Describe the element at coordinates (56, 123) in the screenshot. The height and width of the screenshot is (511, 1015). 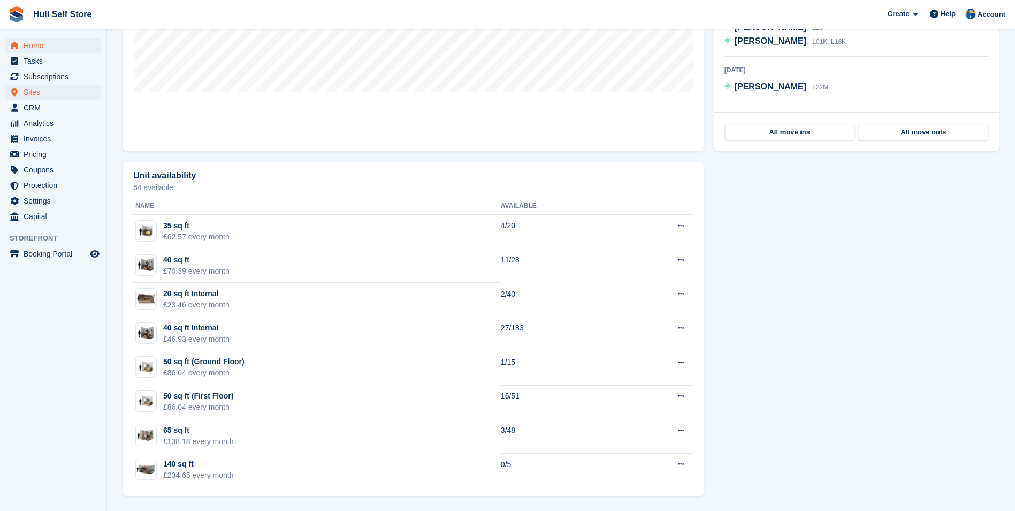
I see `span: Analytics` at that location.